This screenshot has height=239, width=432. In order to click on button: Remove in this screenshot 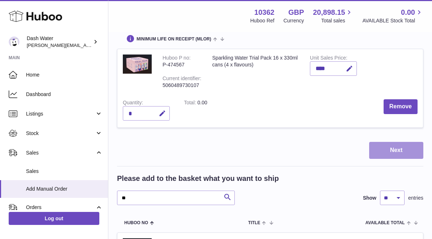, I will do `click(401, 107)`.